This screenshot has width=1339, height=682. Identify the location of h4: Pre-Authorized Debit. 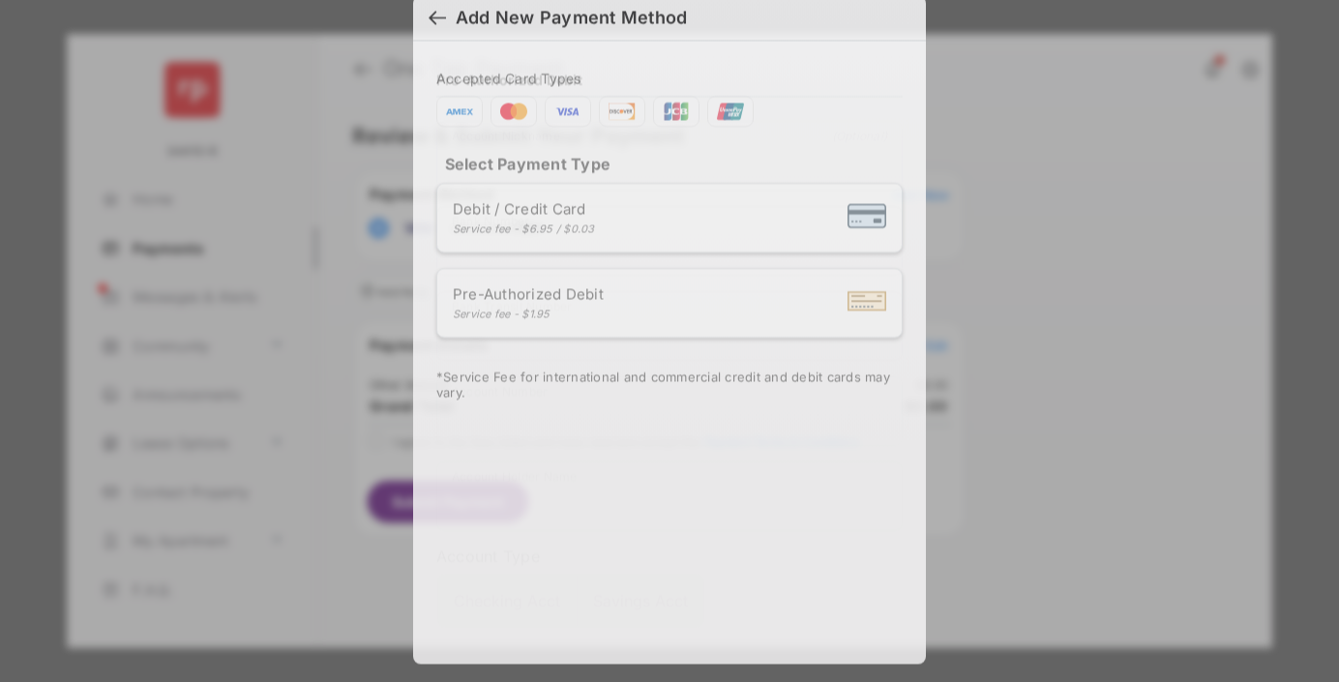
(509, 79).